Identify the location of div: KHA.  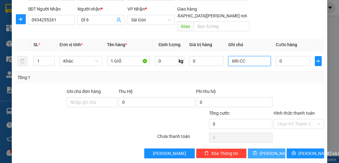
(86, 16).